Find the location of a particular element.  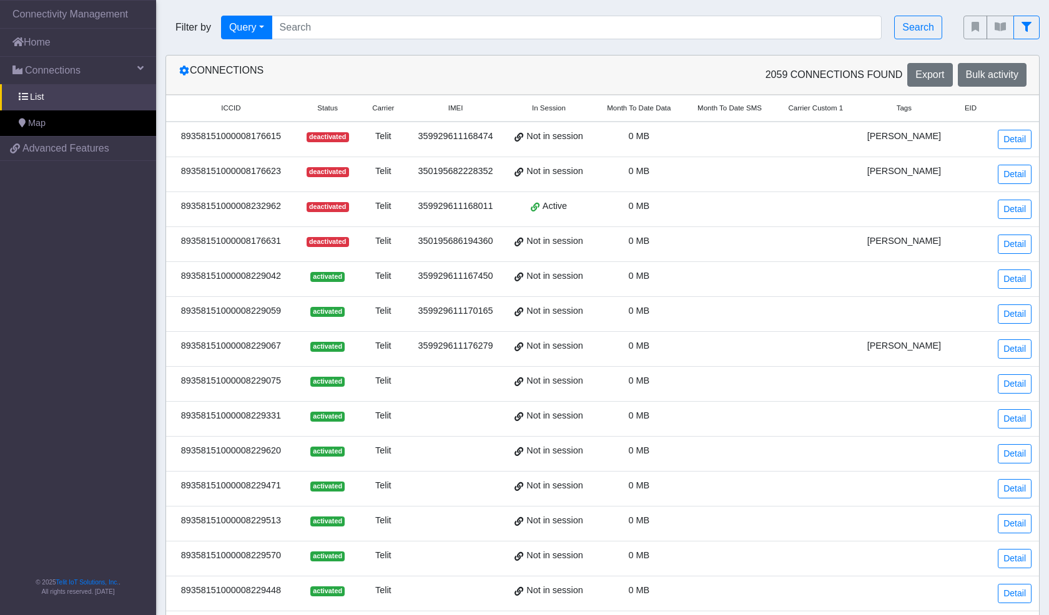

span: In Session is located at coordinates (549, 108).